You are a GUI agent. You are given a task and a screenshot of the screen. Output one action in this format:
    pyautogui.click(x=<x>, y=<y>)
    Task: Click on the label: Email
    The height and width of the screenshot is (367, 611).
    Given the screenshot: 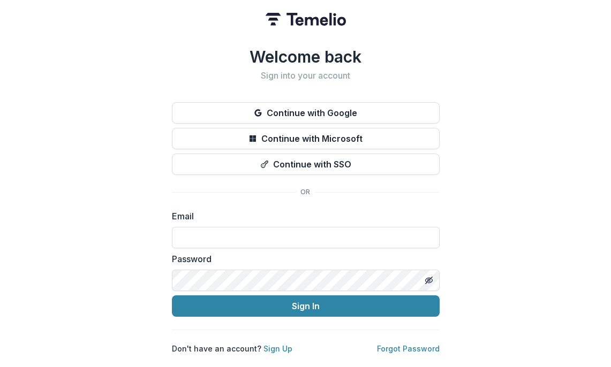 What is the action you would take?
    pyautogui.click(x=303, y=216)
    